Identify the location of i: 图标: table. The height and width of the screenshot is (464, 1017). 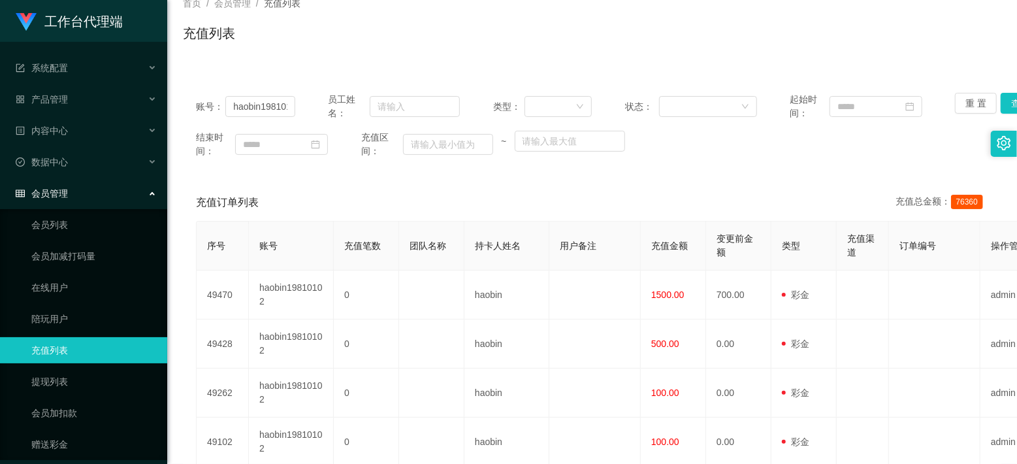
(20, 193).